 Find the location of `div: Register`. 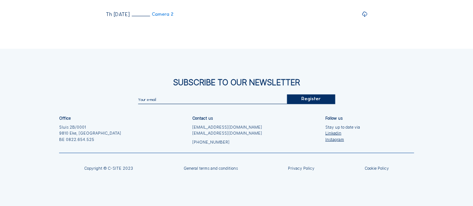

div: Register is located at coordinates (310, 99).